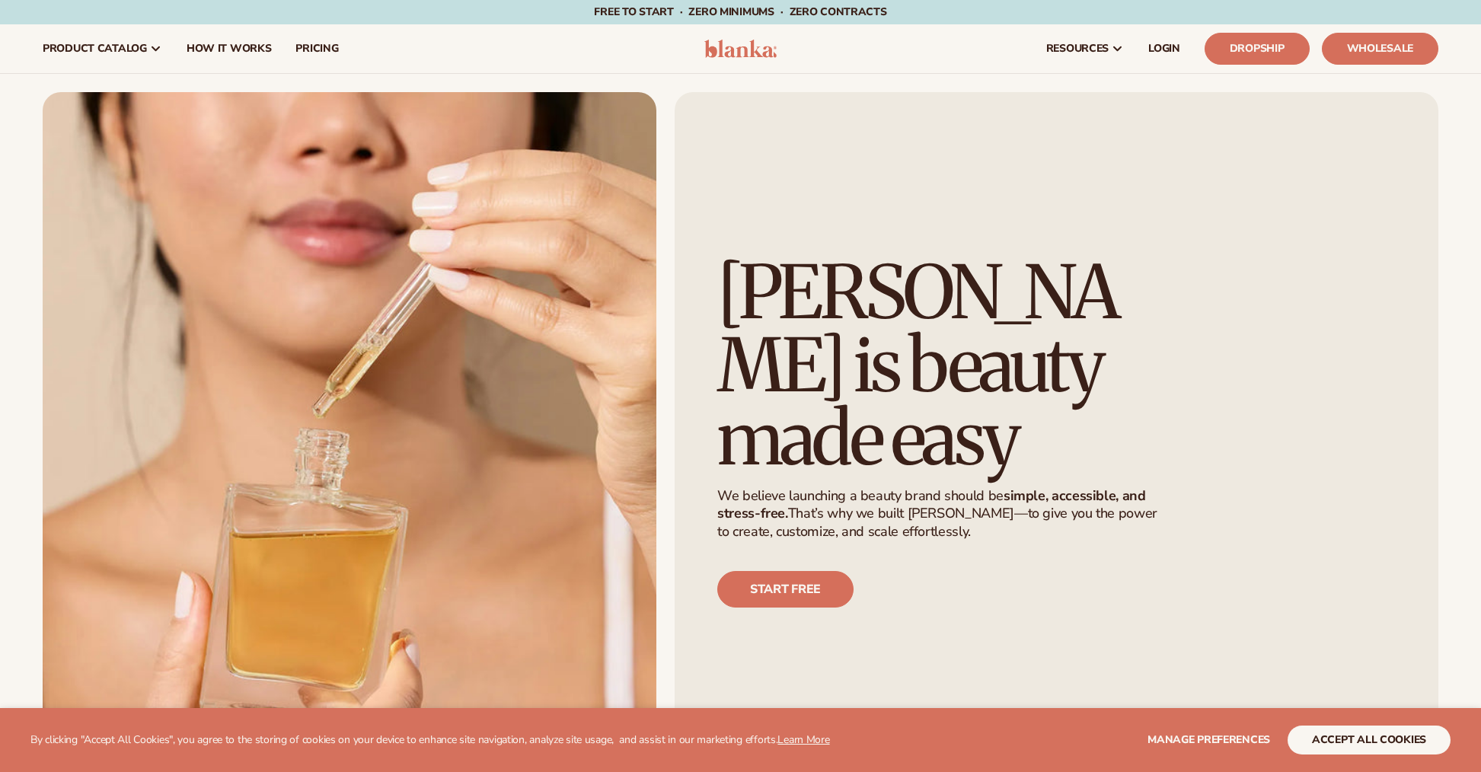 This screenshot has width=1481, height=772. I want to click on a: Dropship, so click(1257, 49).